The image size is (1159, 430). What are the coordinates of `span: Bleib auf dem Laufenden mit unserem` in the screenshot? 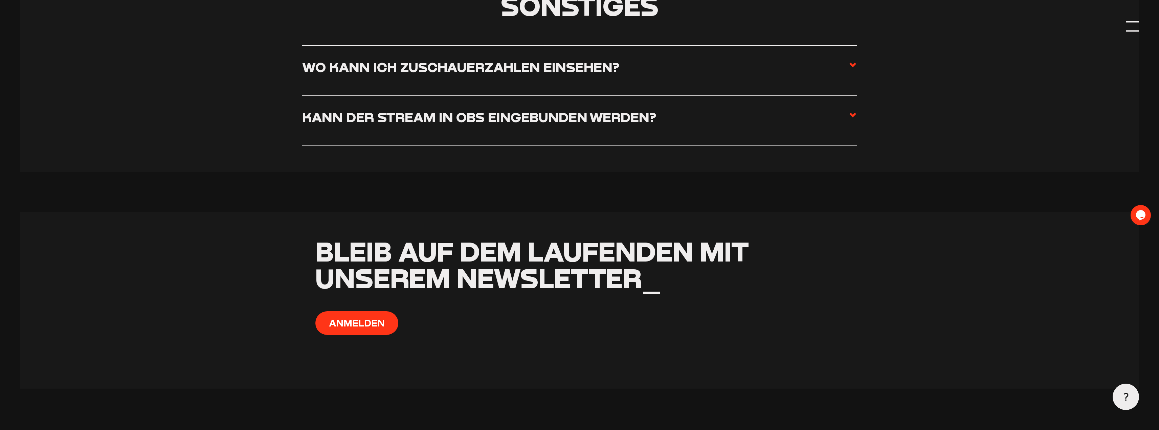 It's located at (532, 264).